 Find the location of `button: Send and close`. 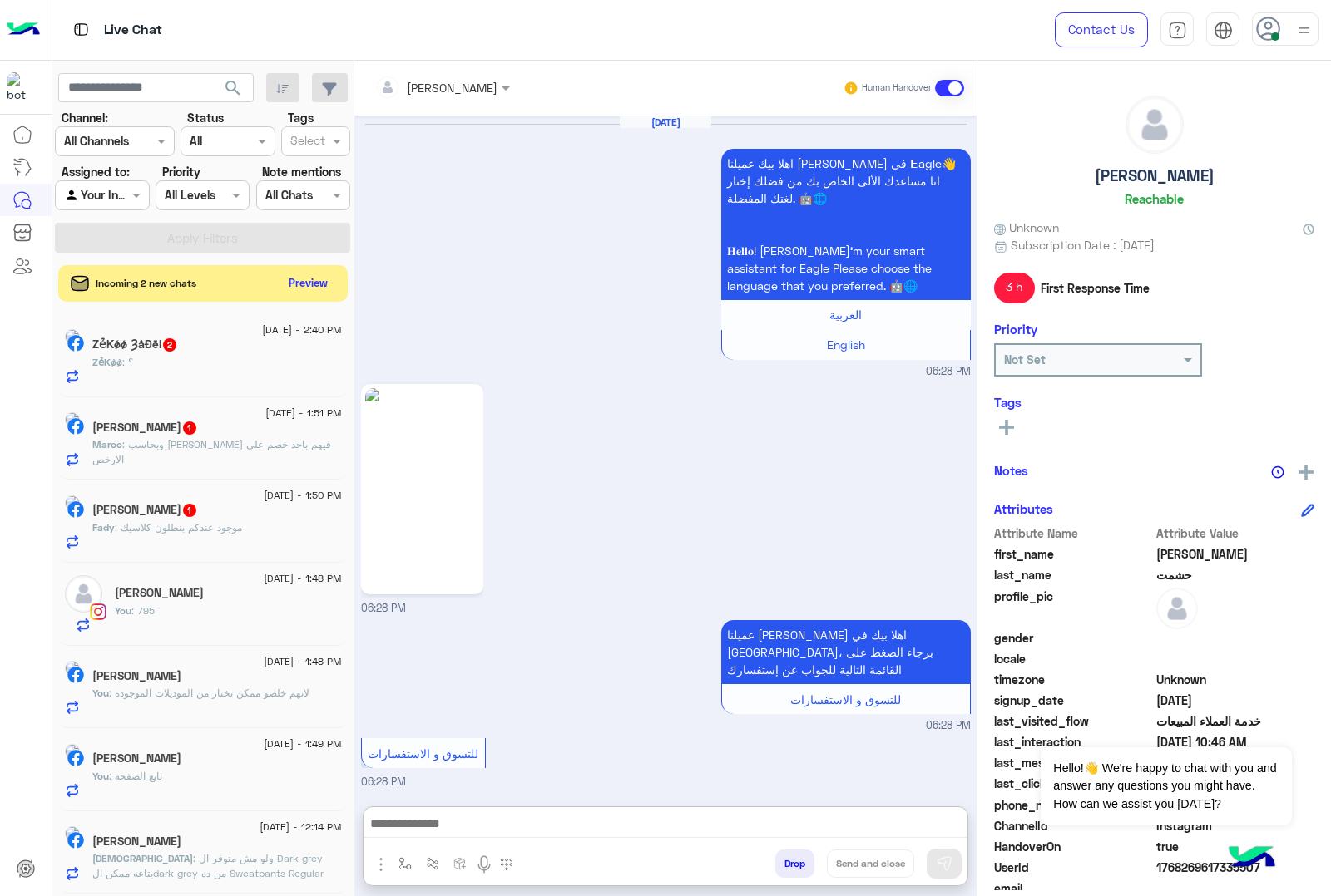

button: Send and close is located at coordinates (870, 864).